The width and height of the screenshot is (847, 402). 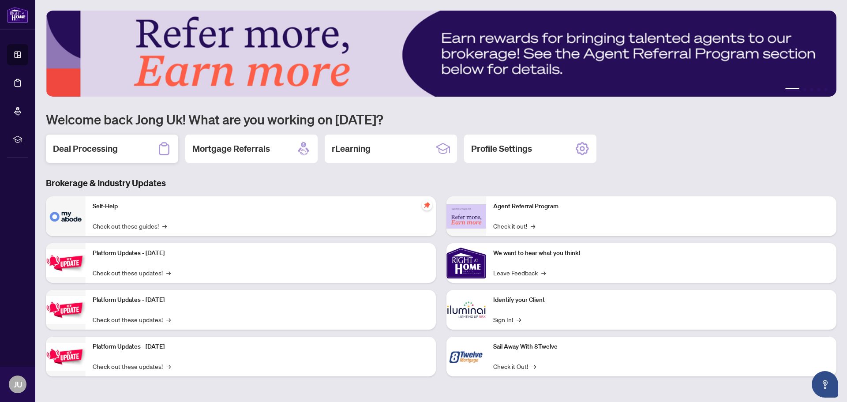 I want to click on img: Platform Updates - July 21, 2025, so click(x=66, y=263).